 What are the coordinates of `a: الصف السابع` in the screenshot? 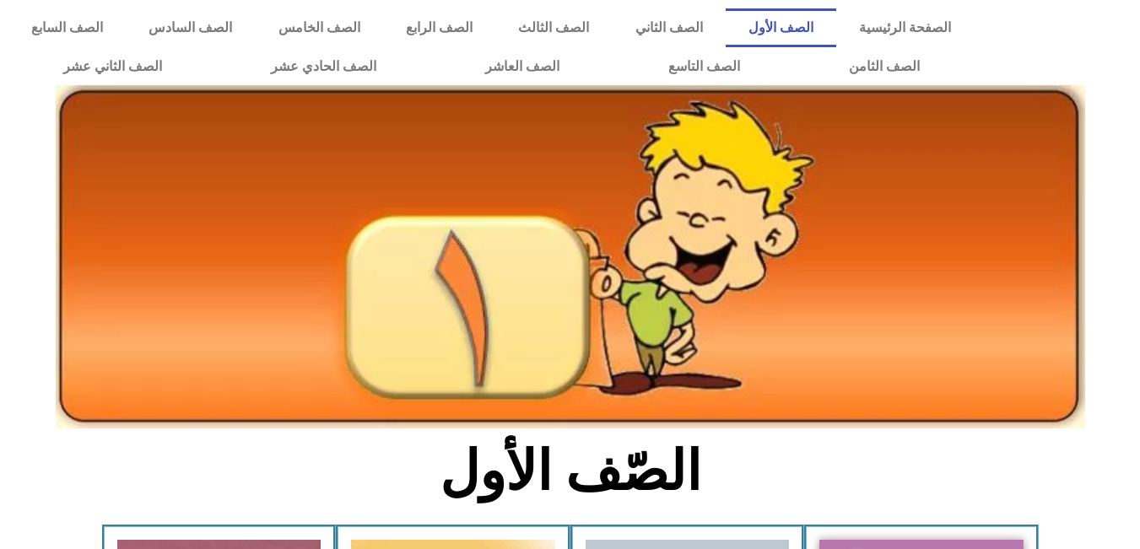 It's located at (67, 28).